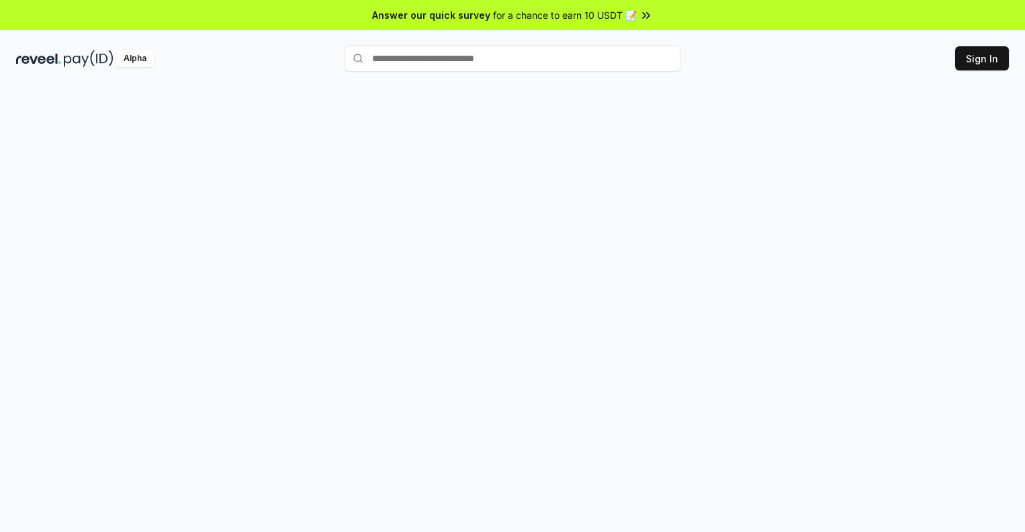  I want to click on div: Alpha, so click(135, 58).